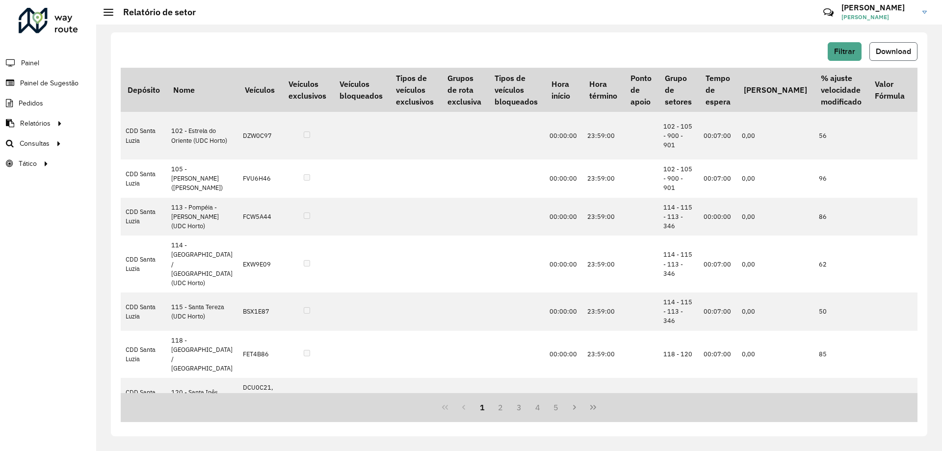 The image size is (942, 451). I want to click on th: Grupos de rota exclusiva, so click(464, 90).